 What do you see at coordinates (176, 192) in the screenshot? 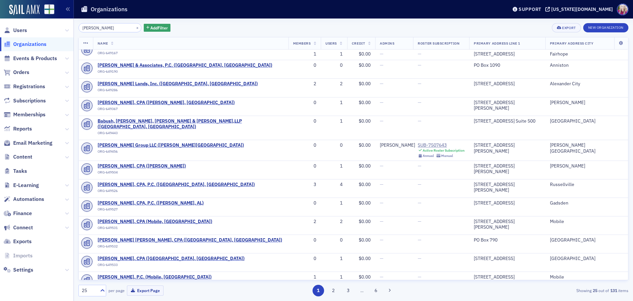
I see `div: ORG-649526` at bounding box center [176, 192].